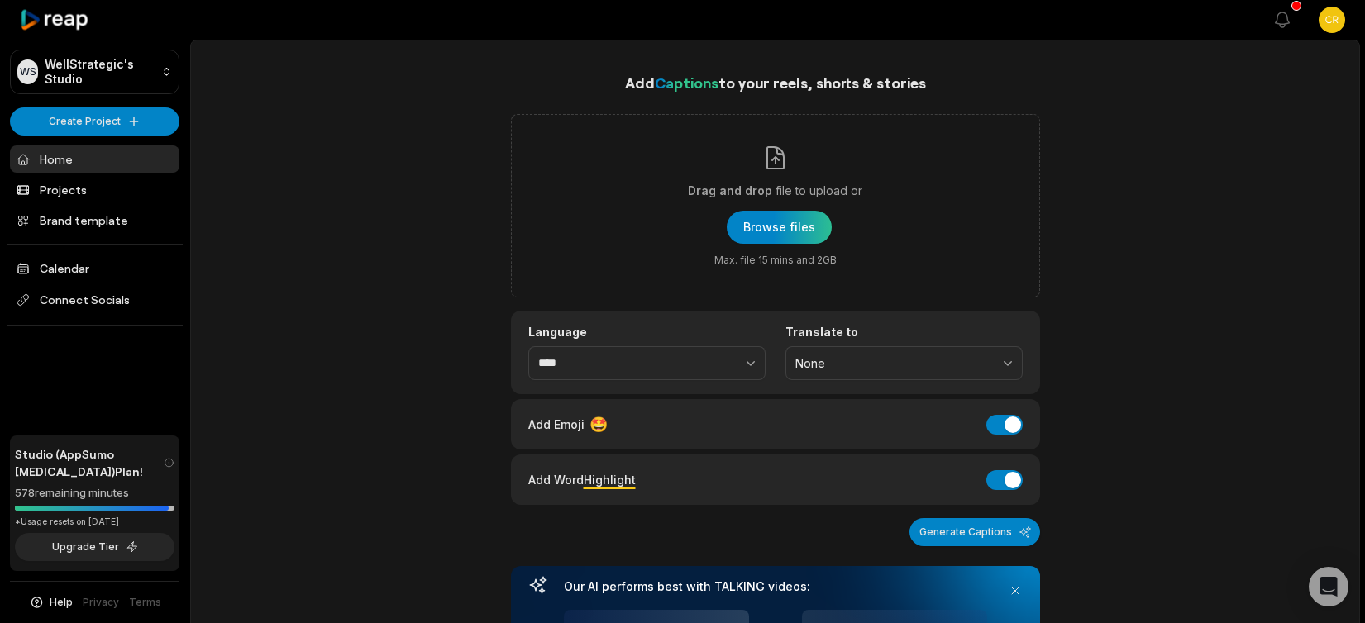 This screenshot has height=623, width=1365. What do you see at coordinates (775, 260) in the screenshot?
I see `span: Max. file 15 mins and 2GB` at bounding box center [775, 260].